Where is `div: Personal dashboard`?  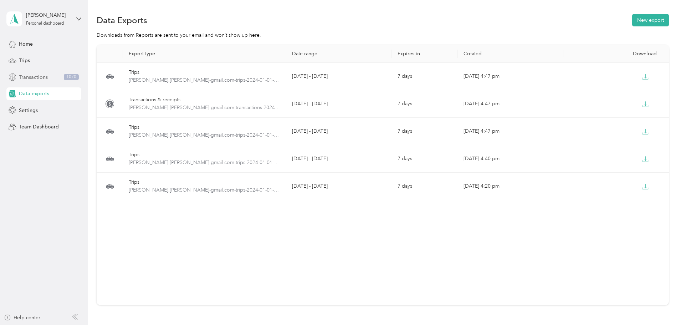 div: Personal dashboard is located at coordinates (45, 24).